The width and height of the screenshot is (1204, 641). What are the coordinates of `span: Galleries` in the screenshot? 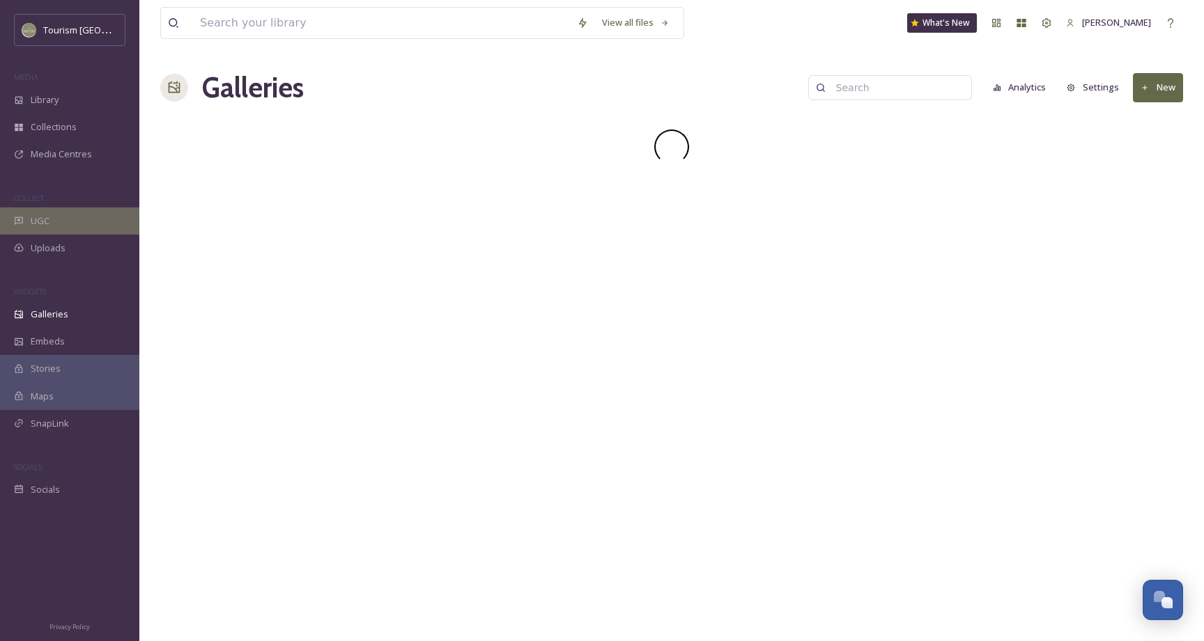 It's located at (49, 314).